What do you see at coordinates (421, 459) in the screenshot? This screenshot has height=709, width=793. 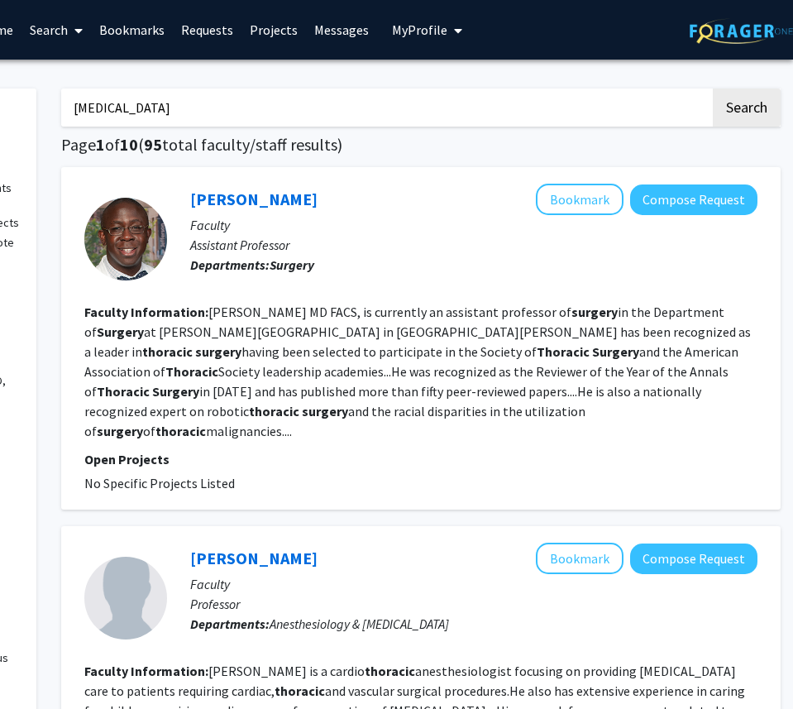 I see `p: Open Projects` at bounding box center [421, 459].